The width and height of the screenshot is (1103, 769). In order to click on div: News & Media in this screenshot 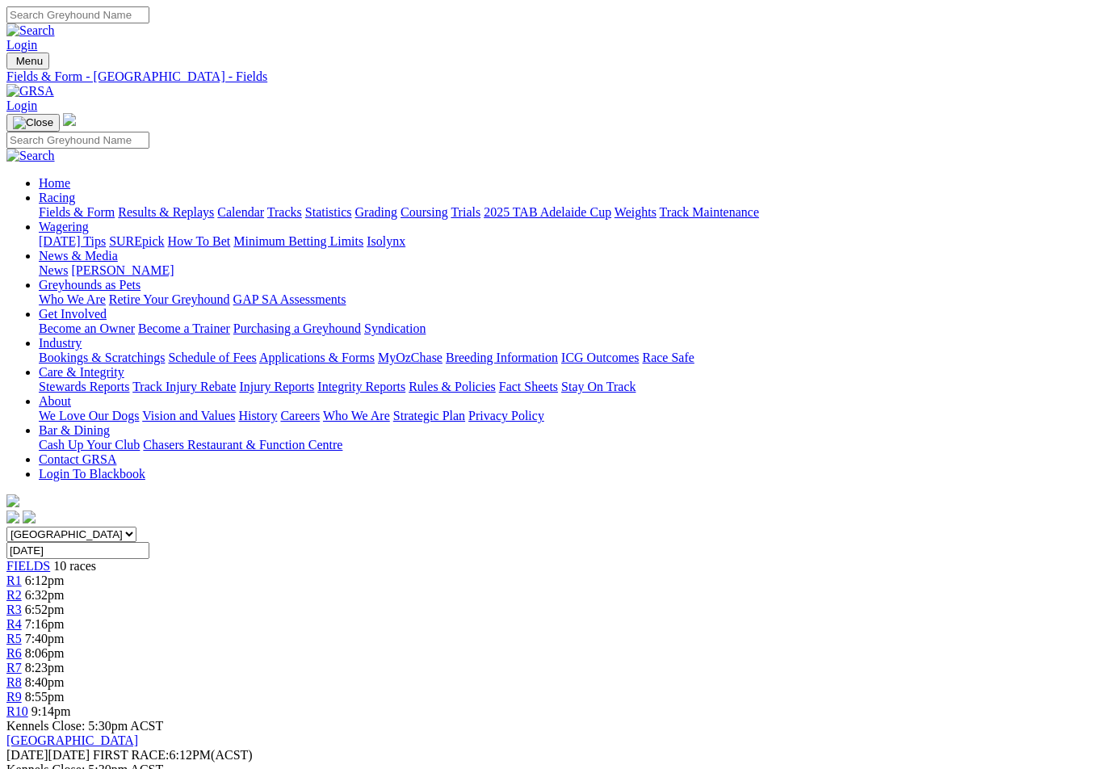, I will do `click(568, 270)`.